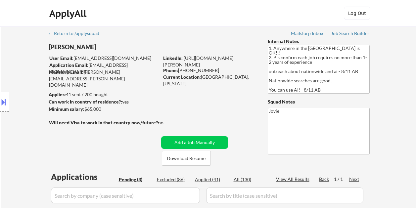  Describe the element at coordinates (135, 180) in the screenshot. I see `div: Pending (3)` at that location.